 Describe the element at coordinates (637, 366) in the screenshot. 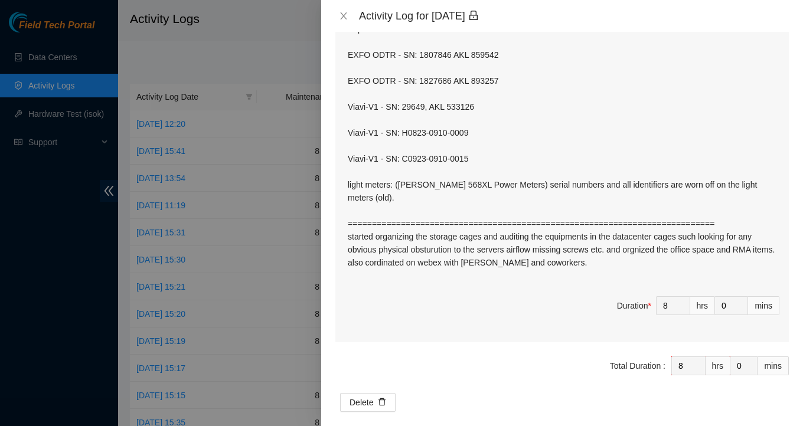

I see `div: Total Duration :` at that location.